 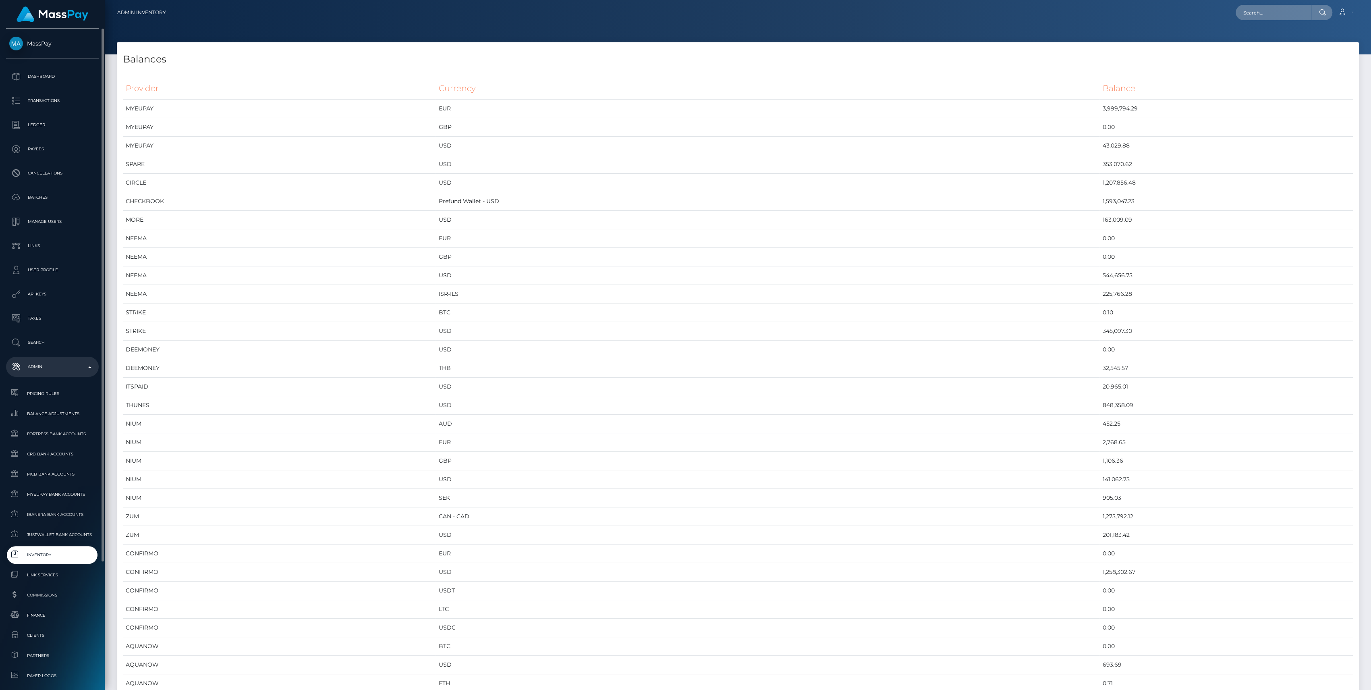 I want to click on td: 848,358.09, so click(x=1226, y=405).